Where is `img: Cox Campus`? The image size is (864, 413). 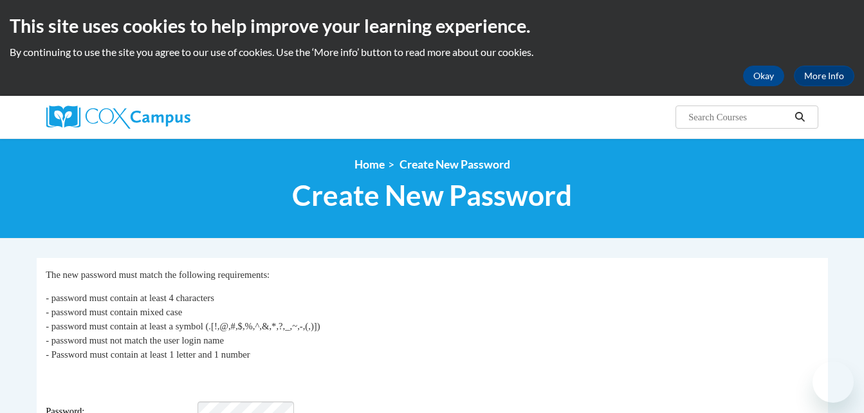 img: Cox Campus is located at coordinates (118, 117).